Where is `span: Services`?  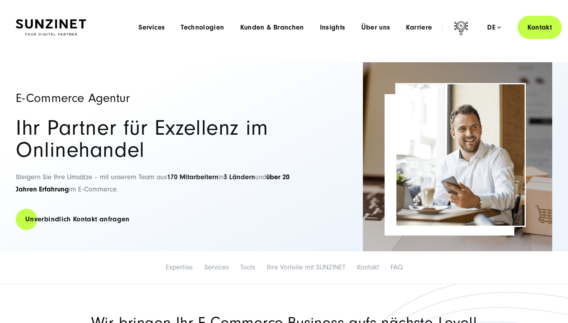
span: Services is located at coordinates (151, 28).